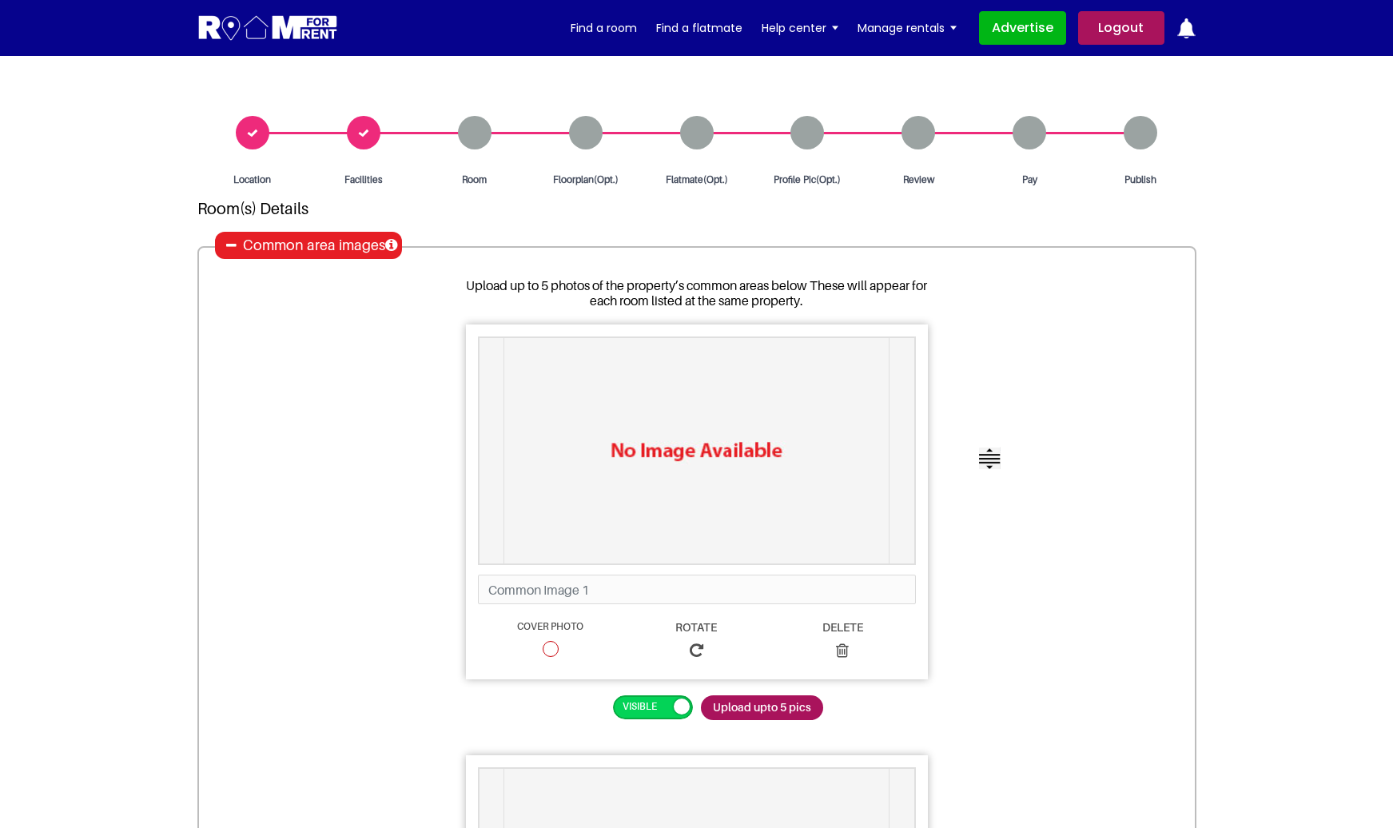 The width and height of the screenshot is (1393, 828). What do you see at coordinates (363, 151) in the screenshot?
I see `a: Facilities` at bounding box center [363, 151].